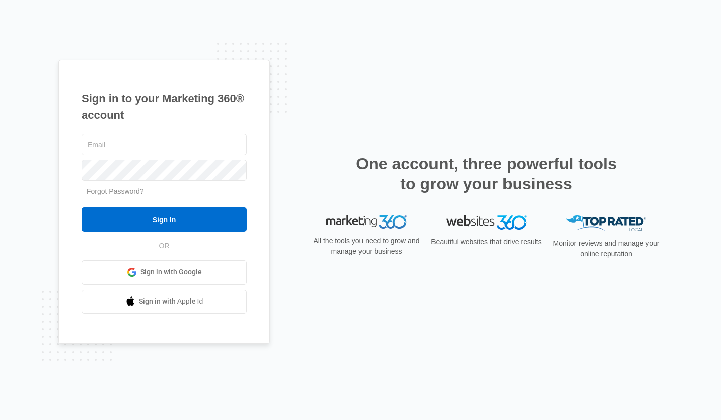  What do you see at coordinates (367, 222) in the screenshot?
I see `img: Marketing 360` at bounding box center [367, 222].